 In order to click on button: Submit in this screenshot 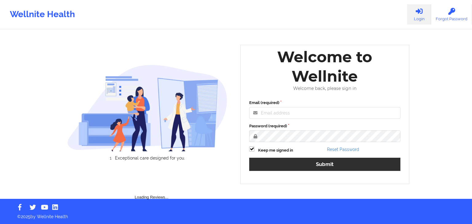, I will do `click(325, 164)`.